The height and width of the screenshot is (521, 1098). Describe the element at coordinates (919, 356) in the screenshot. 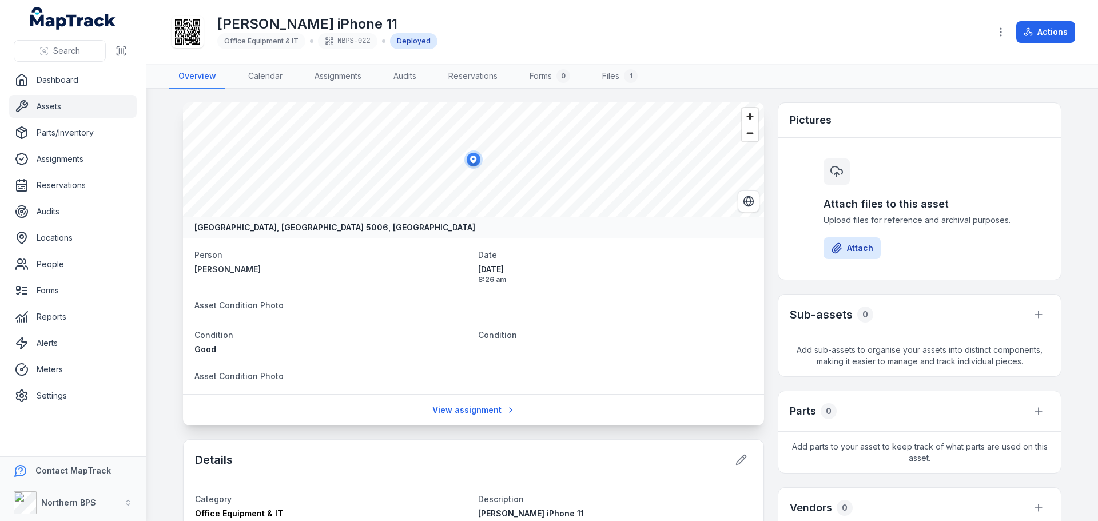

I see `span: Add sub-assets to organise your assets into distinct components, making it easier to manage and t...` at that location.